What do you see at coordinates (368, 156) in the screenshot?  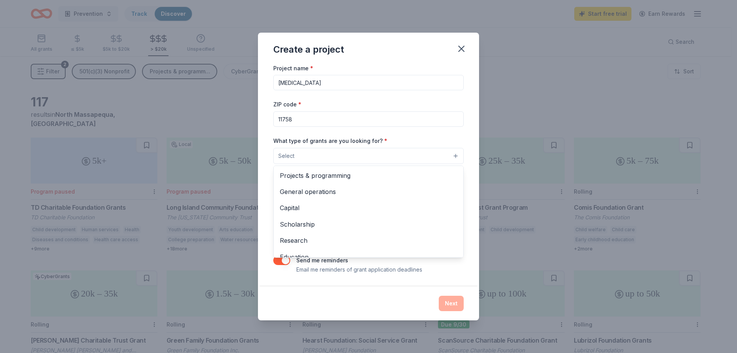 I see `button: Select` at bounding box center [368, 156].